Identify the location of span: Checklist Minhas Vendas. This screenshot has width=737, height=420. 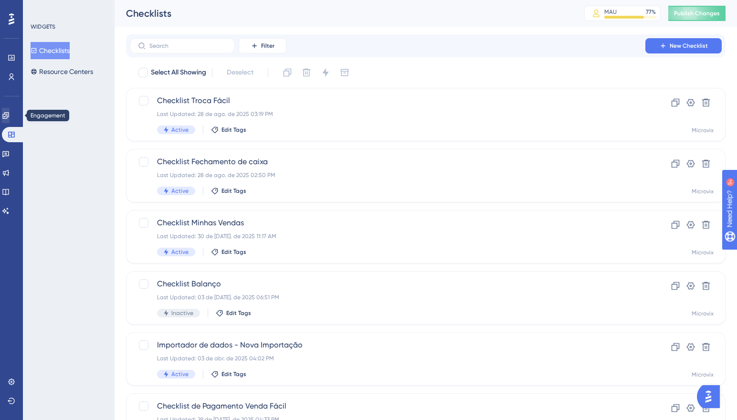
(388, 223).